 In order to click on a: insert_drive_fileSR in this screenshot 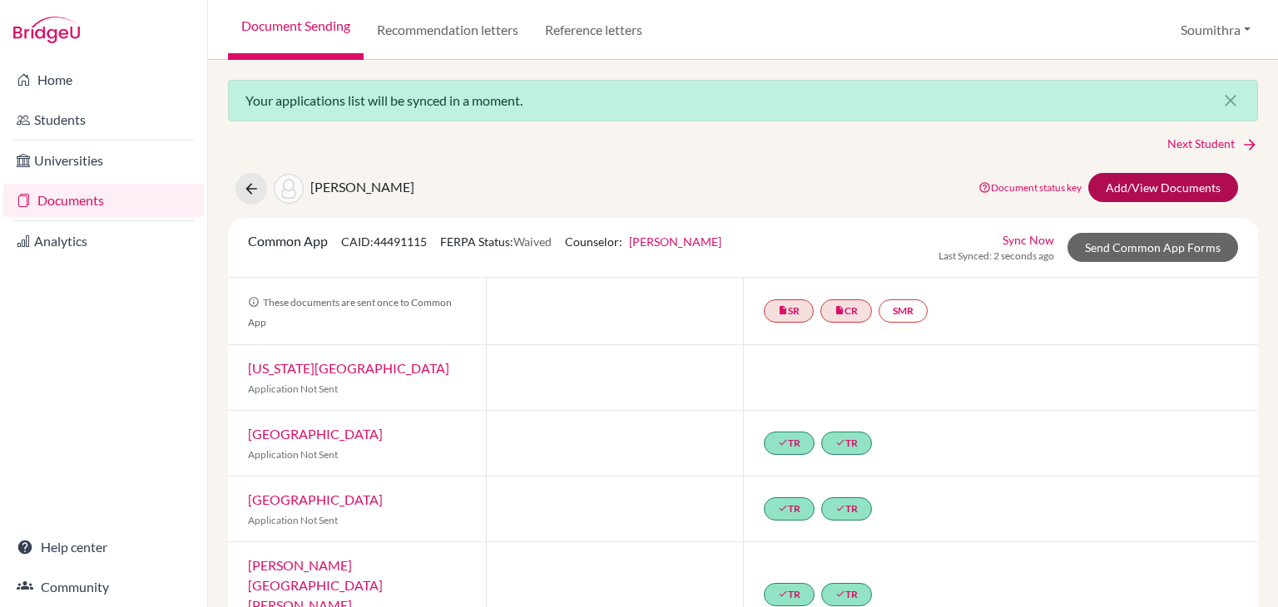, I will do `click(789, 311)`.